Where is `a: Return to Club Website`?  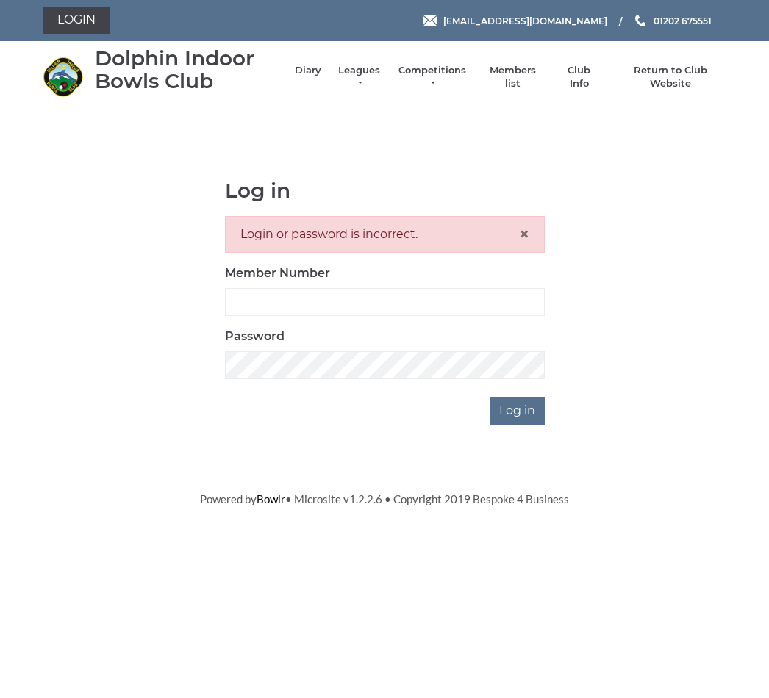
a: Return to Club Website is located at coordinates (670, 77).